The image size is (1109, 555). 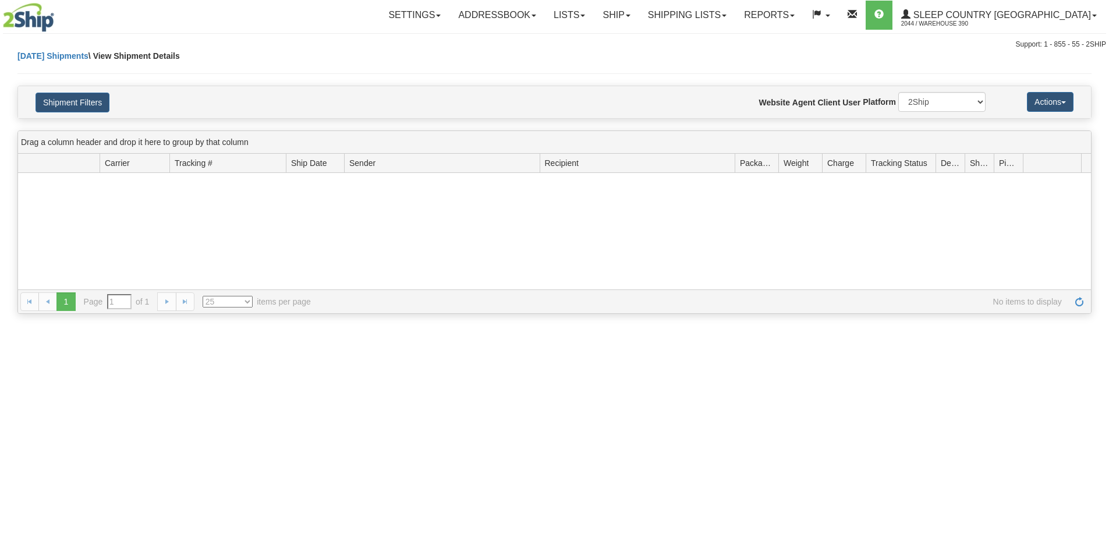 I want to click on label: Client, so click(x=828, y=102).